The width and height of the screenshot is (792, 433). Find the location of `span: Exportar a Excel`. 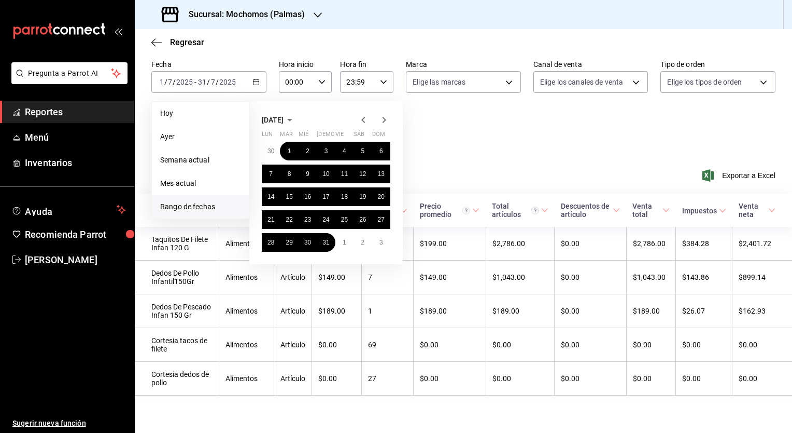

span: Exportar a Excel is located at coordinates (740, 175).